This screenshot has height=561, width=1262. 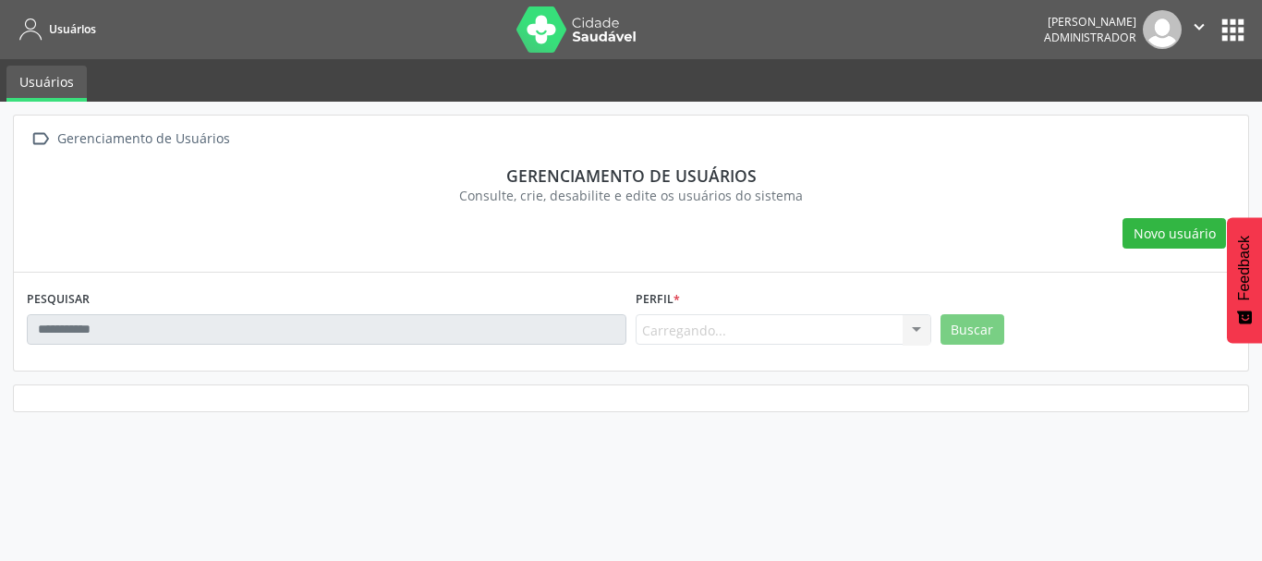 I want to click on button: Feedback - Mostrar pesquisa, so click(x=1244, y=280).